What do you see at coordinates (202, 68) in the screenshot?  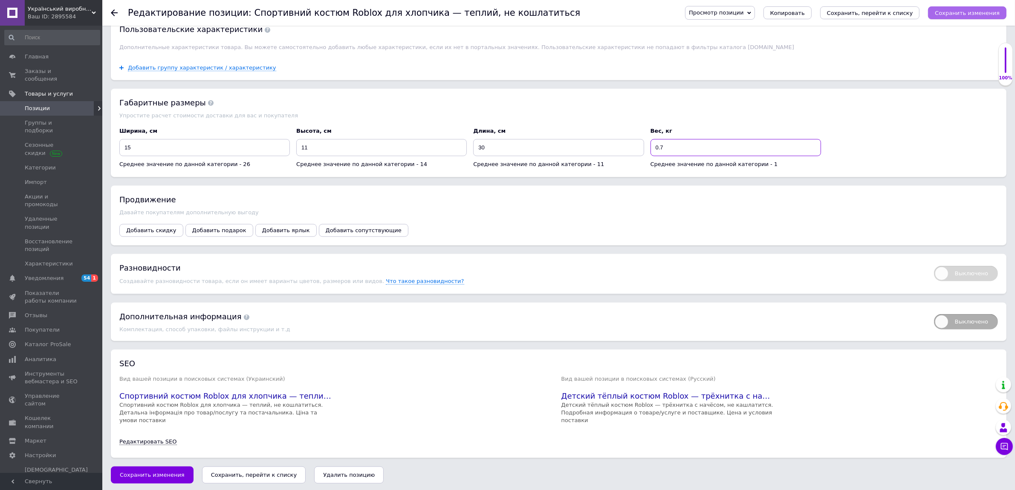 I see `span: Добавить группу характеристик / характеристику` at bounding box center [202, 68].